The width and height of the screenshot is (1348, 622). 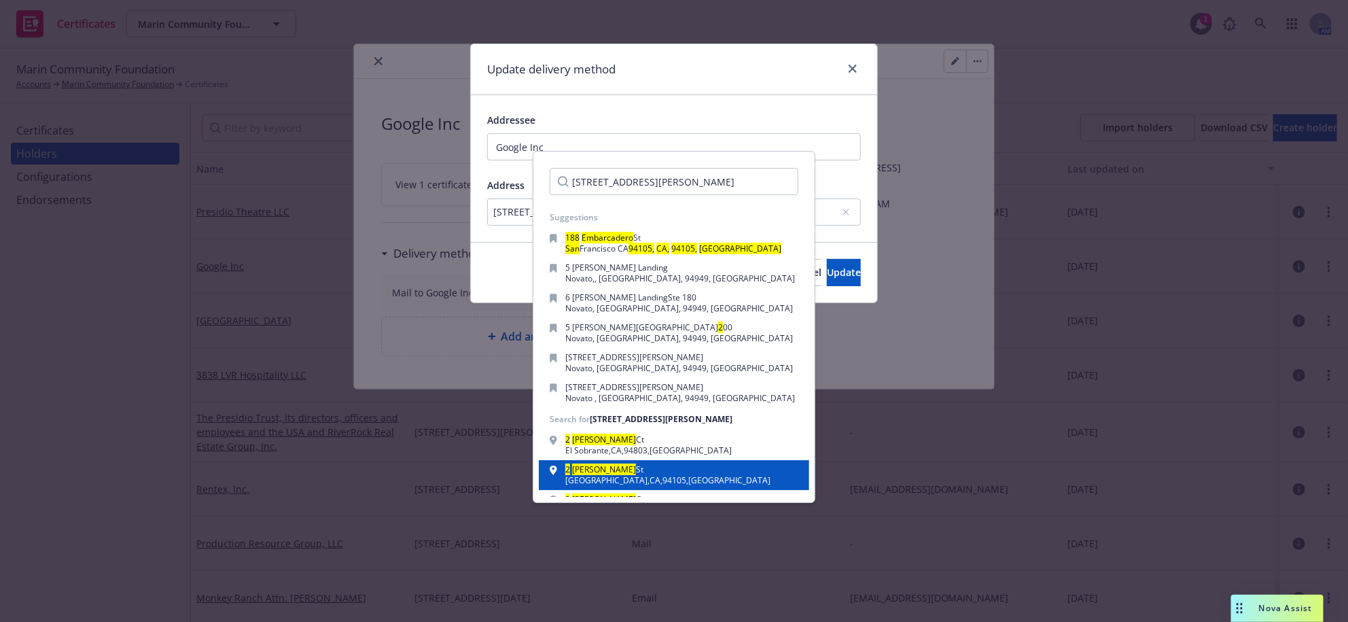 I want to click on button: Nova Assist, so click(x=1277, y=608).